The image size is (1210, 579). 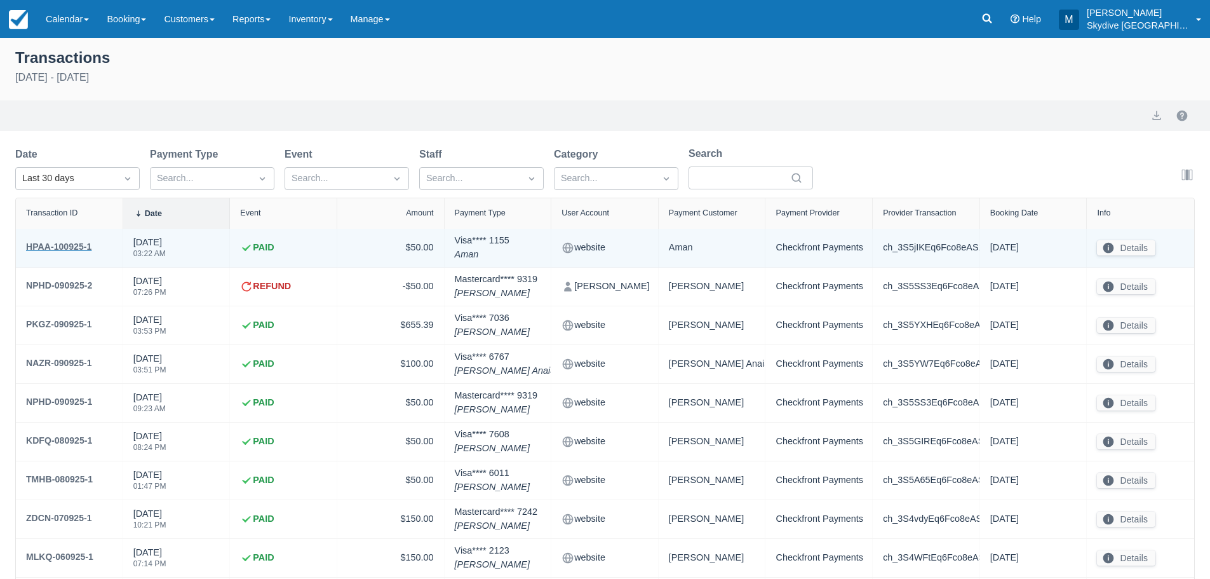 I want to click on div: 10:21 PM, so click(x=150, y=525).